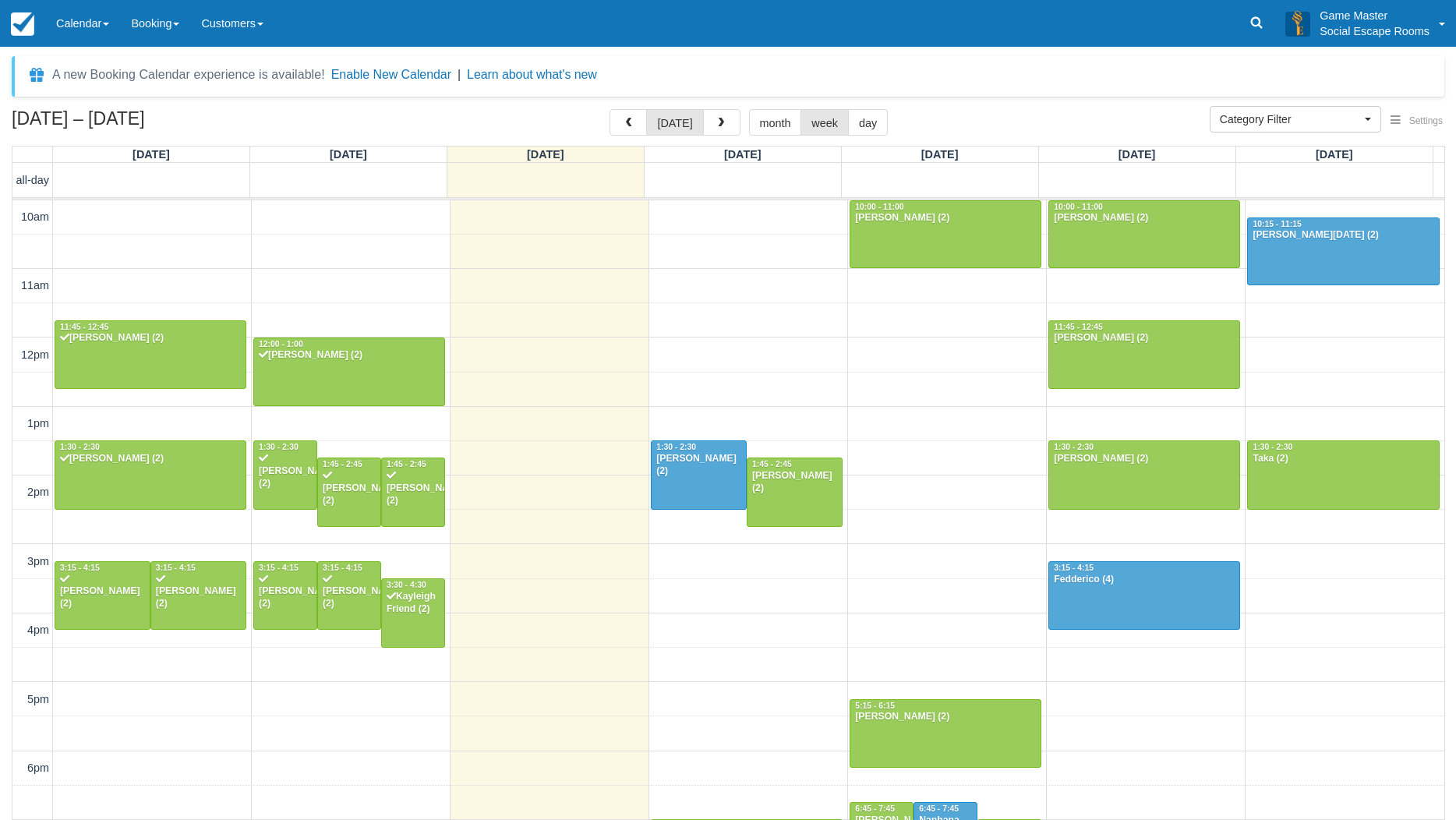 The image size is (1456, 820). Describe the element at coordinates (1144, 596) in the screenshot. I see `a: 3:15 - 4:15Fedderico (4)` at that location.